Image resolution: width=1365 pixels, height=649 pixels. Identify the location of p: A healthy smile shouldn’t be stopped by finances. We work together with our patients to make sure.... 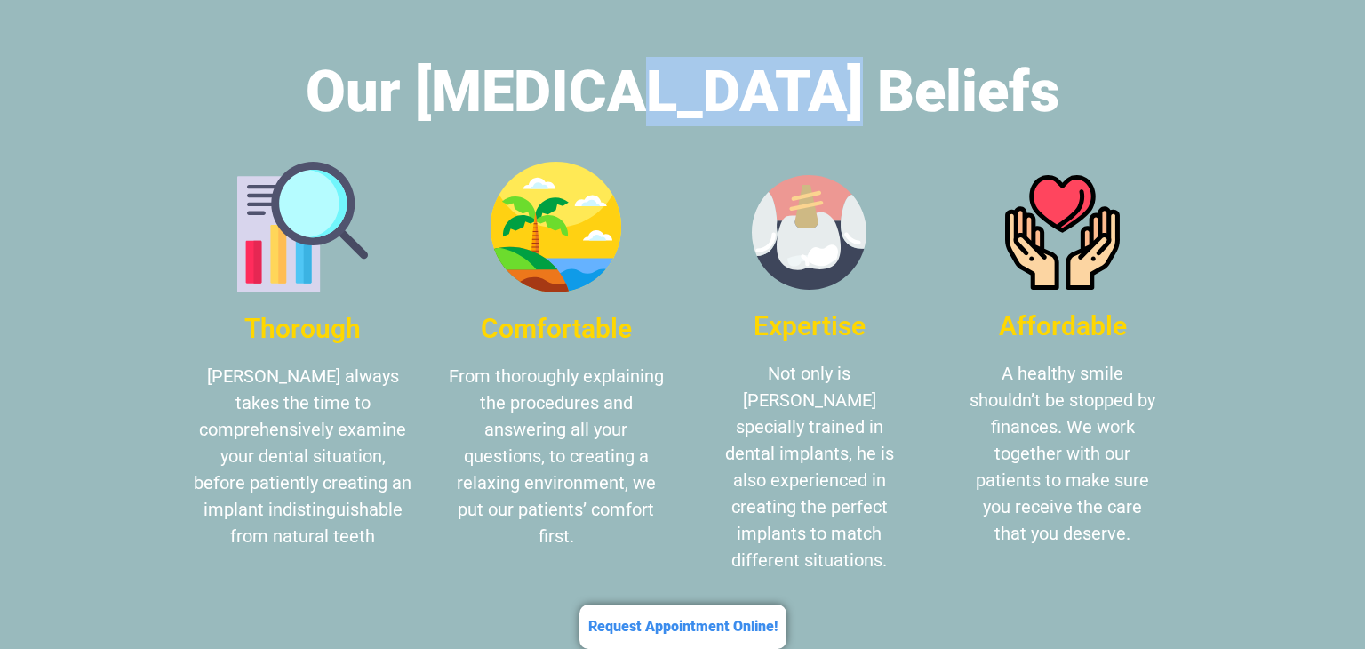
(1062, 453).